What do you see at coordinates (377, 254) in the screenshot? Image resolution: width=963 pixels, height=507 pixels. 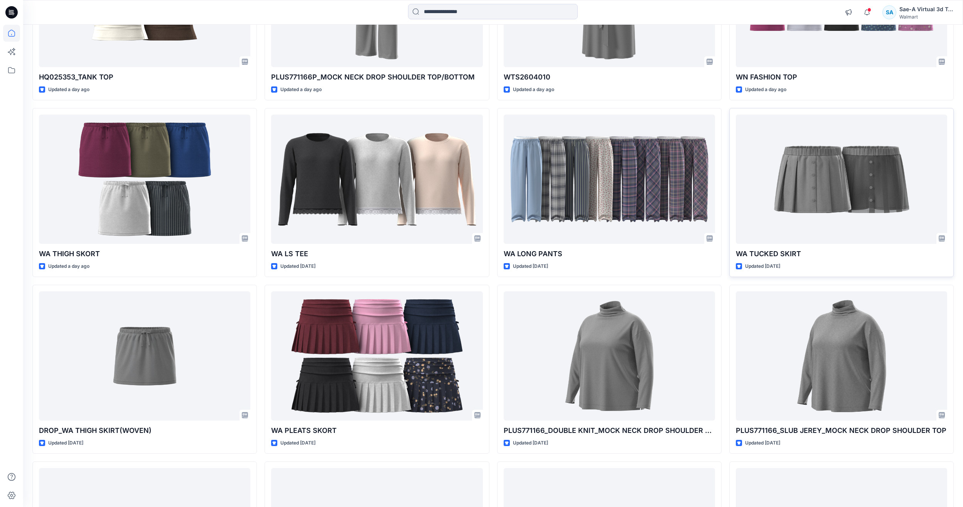 I see `p: WA LS TEE` at bounding box center [377, 254].